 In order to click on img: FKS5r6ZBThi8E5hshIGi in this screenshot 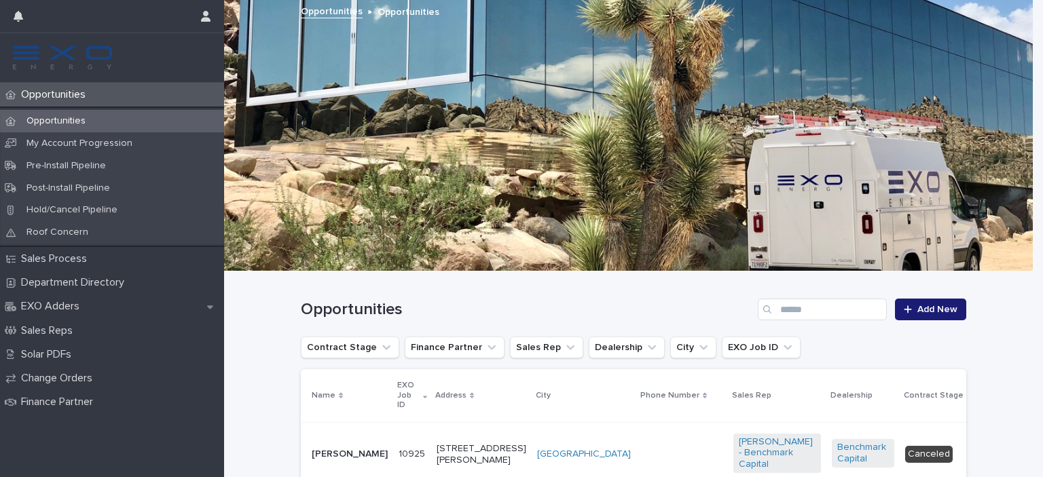, I will do `click(62, 58)`.